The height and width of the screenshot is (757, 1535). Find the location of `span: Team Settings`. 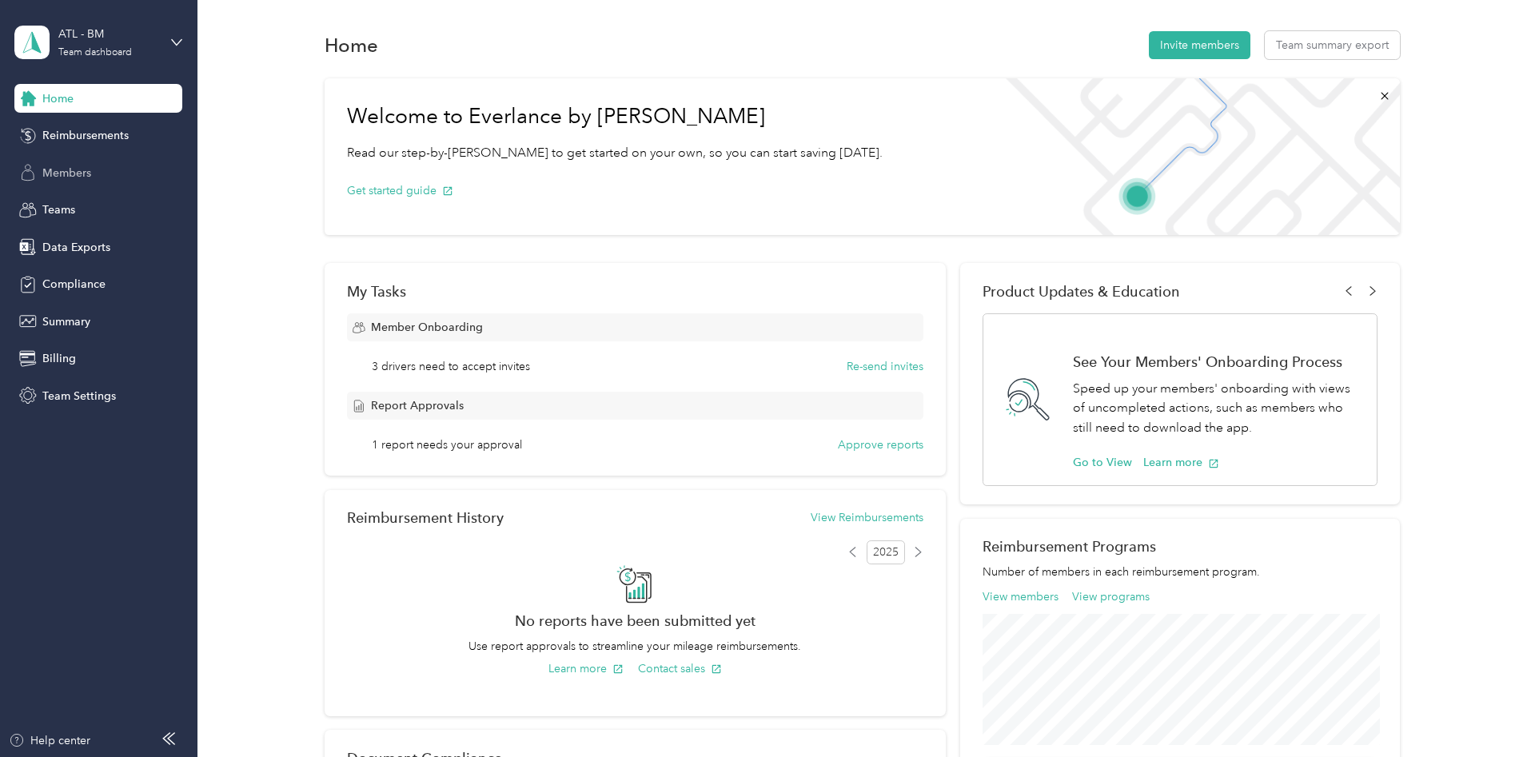

span: Team Settings is located at coordinates (79, 396).